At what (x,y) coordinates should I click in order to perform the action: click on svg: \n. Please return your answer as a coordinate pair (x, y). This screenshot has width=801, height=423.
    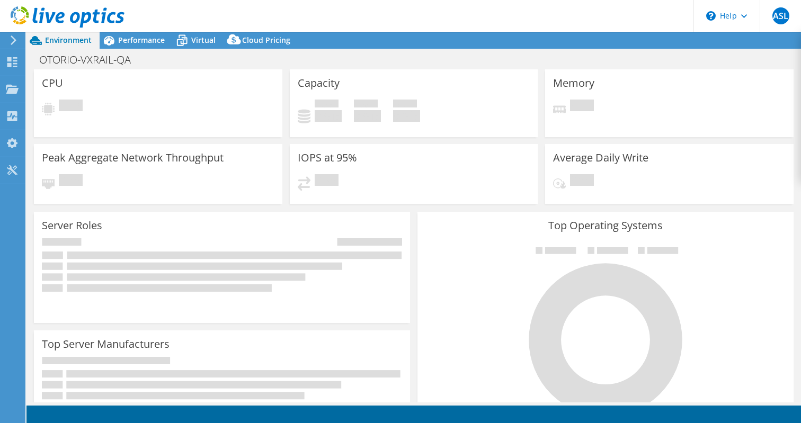
    Looking at the image, I should click on (711, 16).